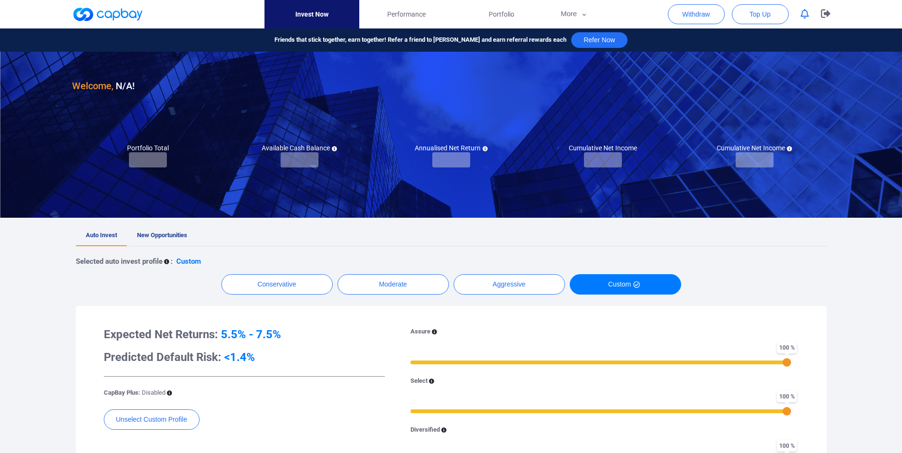 This screenshot has height=453, width=902. Describe the element at coordinates (393, 284) in the screenshot. I see `button: Moderate` at that location.